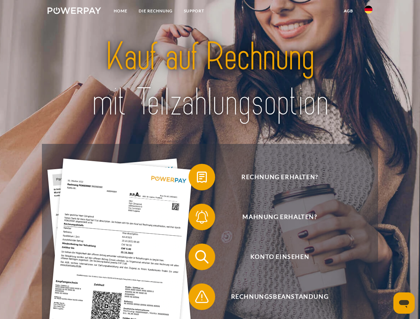 This screenshot has width=420, height=319. What do you see at coordinates (275, 297) in the screenshot?
I see `a: Rechnungsbeanstandung` at bounding box center [275, 297].